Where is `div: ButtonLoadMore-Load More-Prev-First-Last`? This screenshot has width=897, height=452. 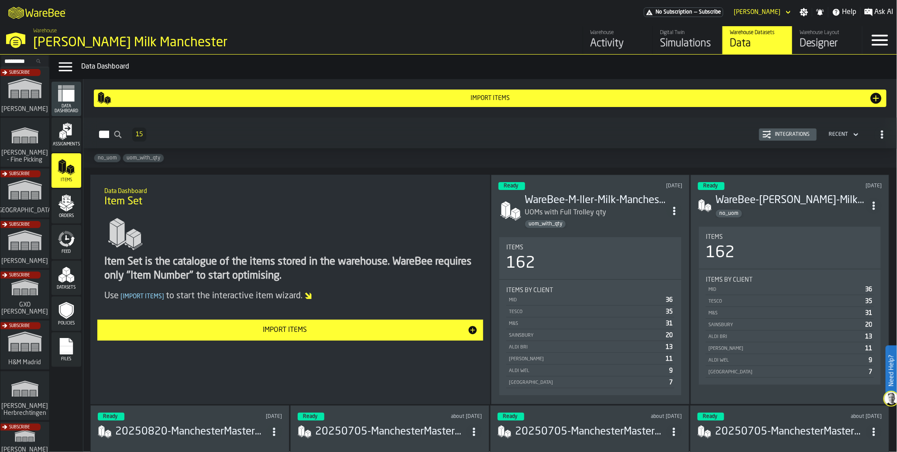
div: ButtonLoadMore-Load More-Prev-First-Last is located at coordinates (139, 134).